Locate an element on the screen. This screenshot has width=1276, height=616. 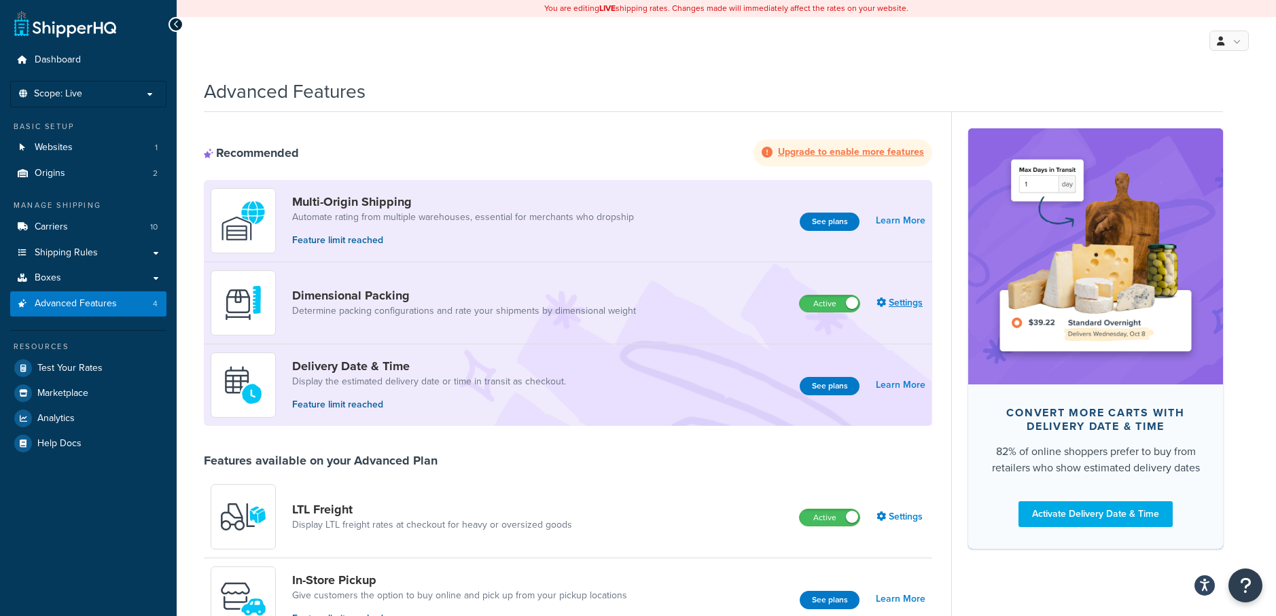
a: Give customers the option to buy online and pick up from your pickup locations is located at coordinates (459, 596).